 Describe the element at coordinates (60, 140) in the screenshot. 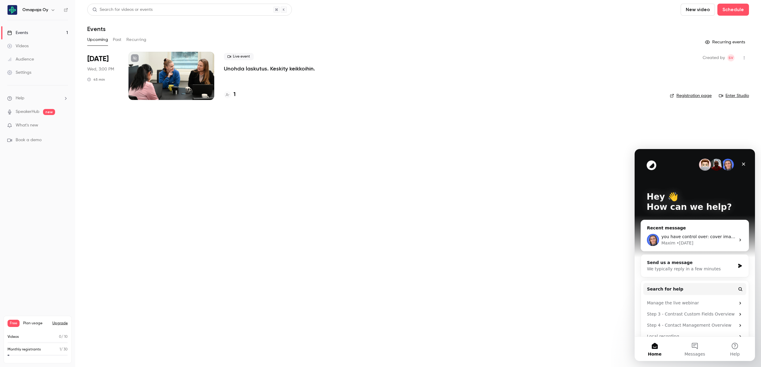

I see `button: Search for help` at that location.